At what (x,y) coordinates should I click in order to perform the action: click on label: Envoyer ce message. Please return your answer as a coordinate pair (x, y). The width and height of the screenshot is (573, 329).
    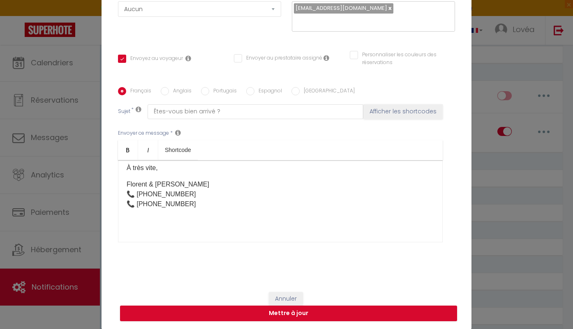
    Looking at the image, I should click on (143, 133).